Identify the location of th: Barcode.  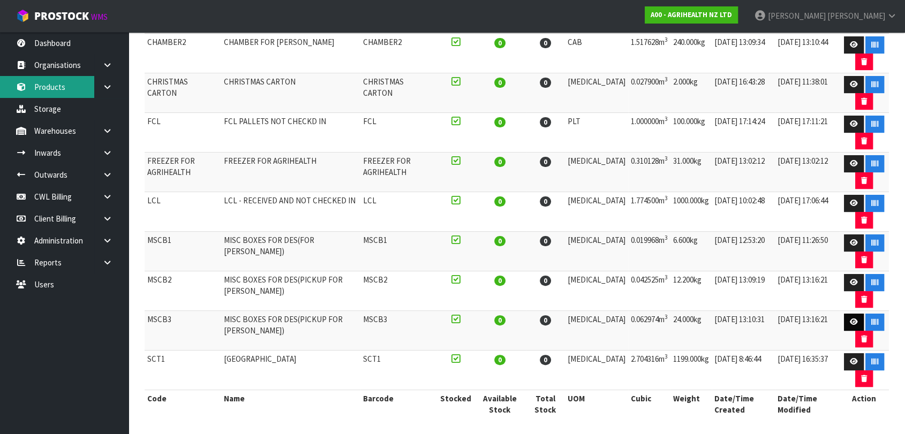
(398, 404).